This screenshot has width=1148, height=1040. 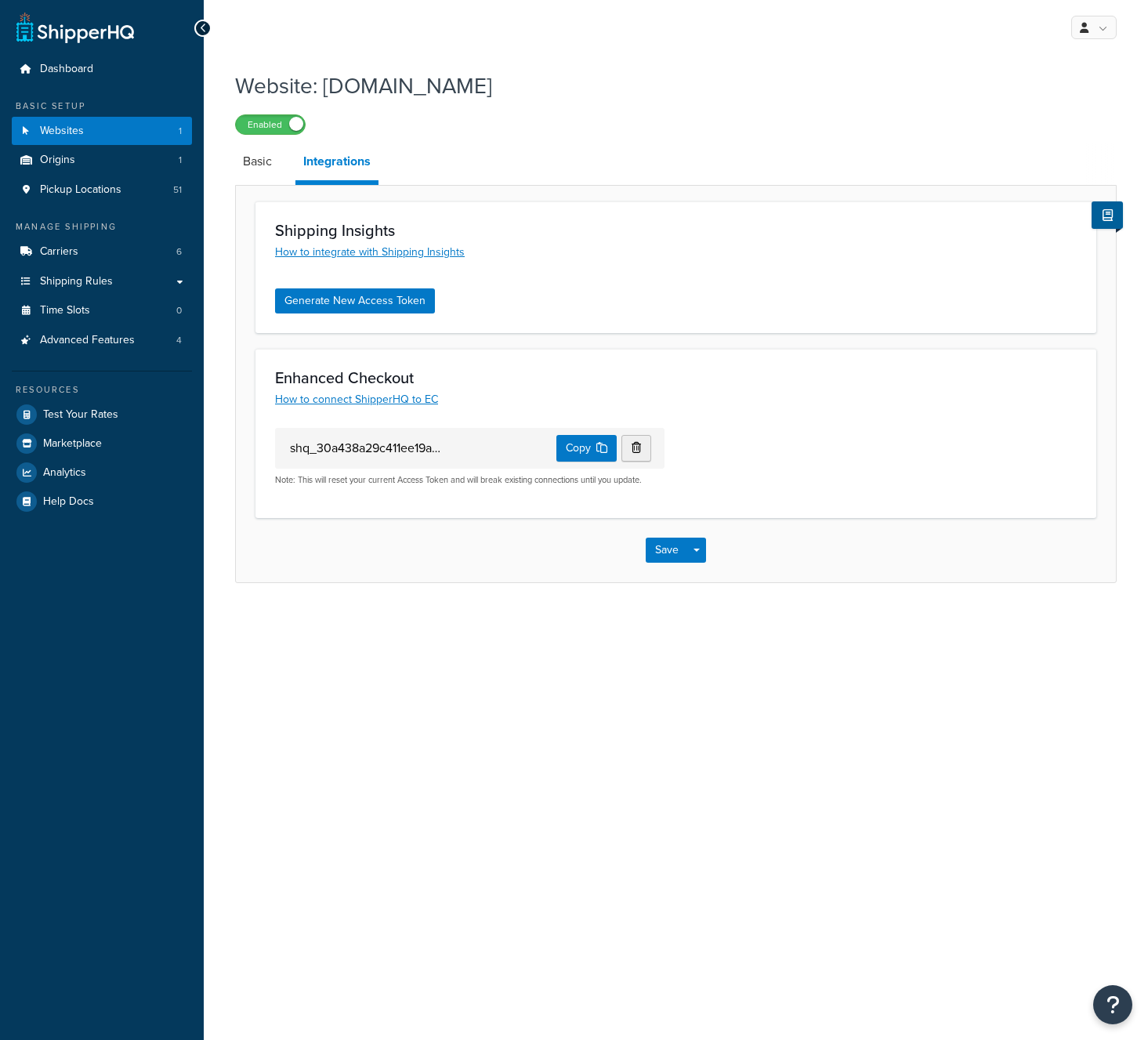 What do you see at coordinates (102, 130) in the screenshot?
I see `li: Websites` at bounding box center [102, 130].